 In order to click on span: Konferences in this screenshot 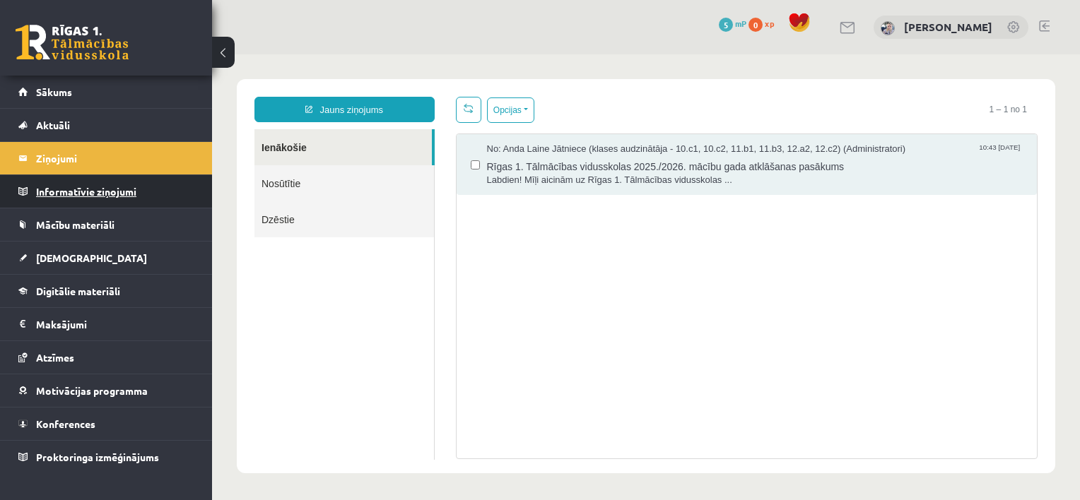, I will do `click(66, 424)`.